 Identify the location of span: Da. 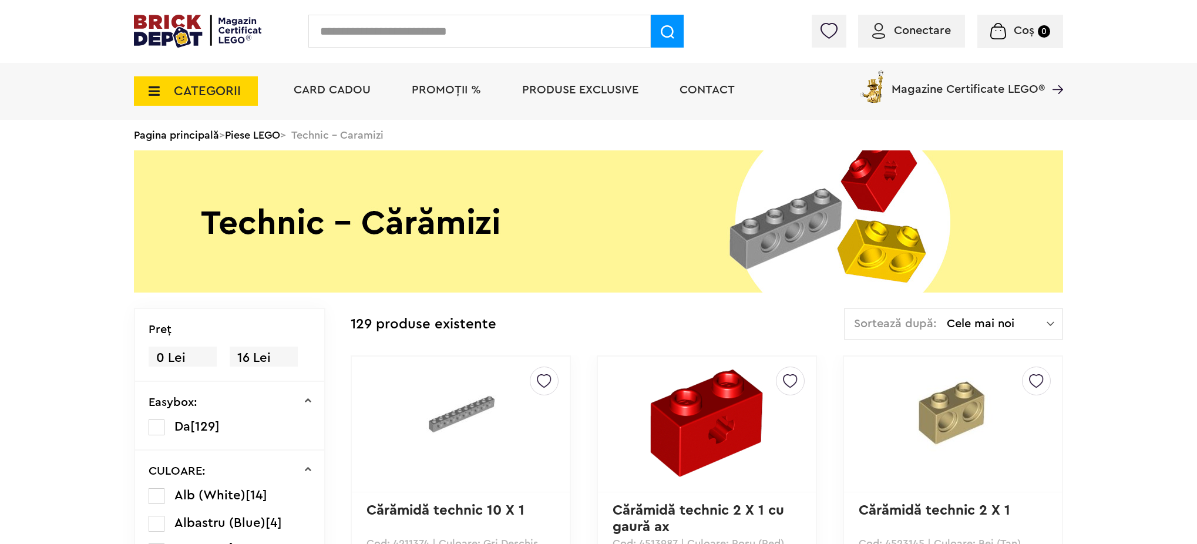
(182, 427).